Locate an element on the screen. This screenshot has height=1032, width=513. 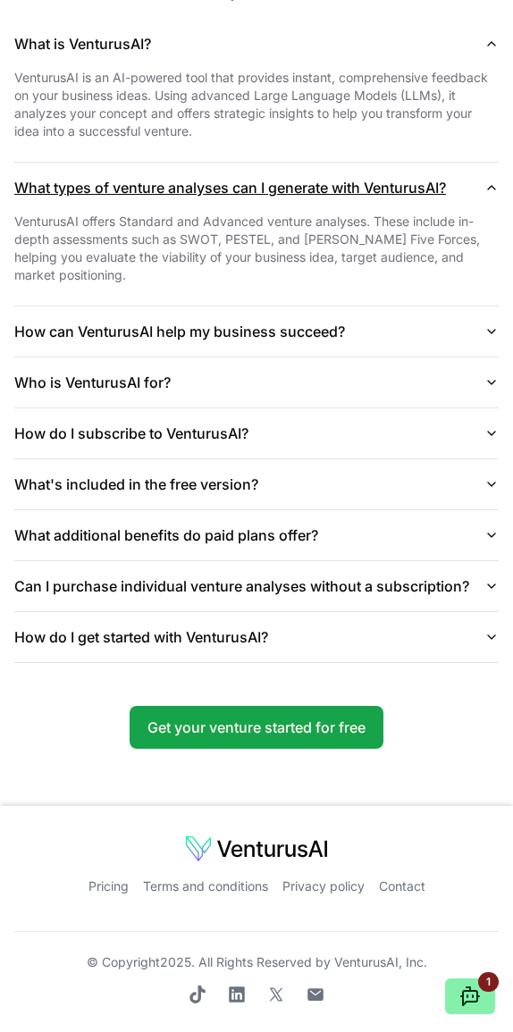
a: Pricing is located at coordinates (108, 885).